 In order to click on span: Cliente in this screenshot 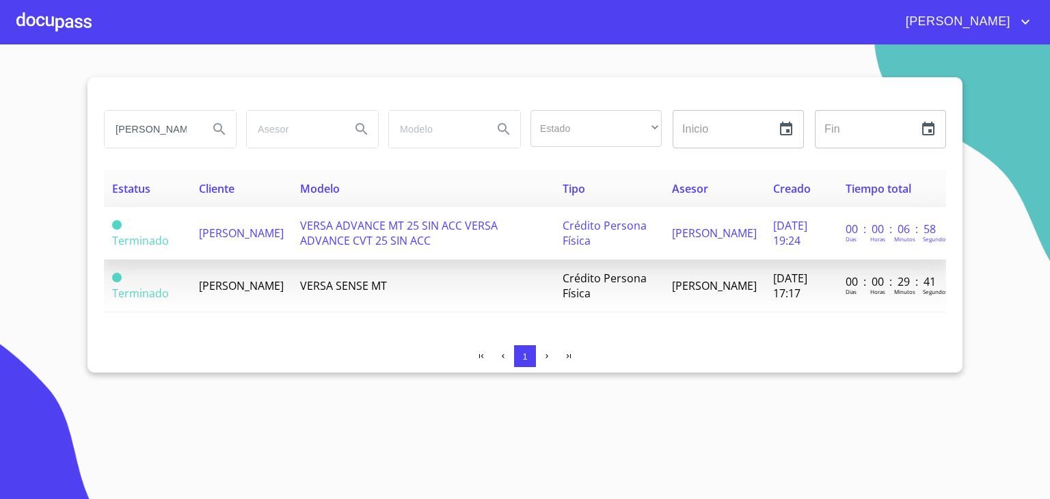, I will do `click(217, 189)`.